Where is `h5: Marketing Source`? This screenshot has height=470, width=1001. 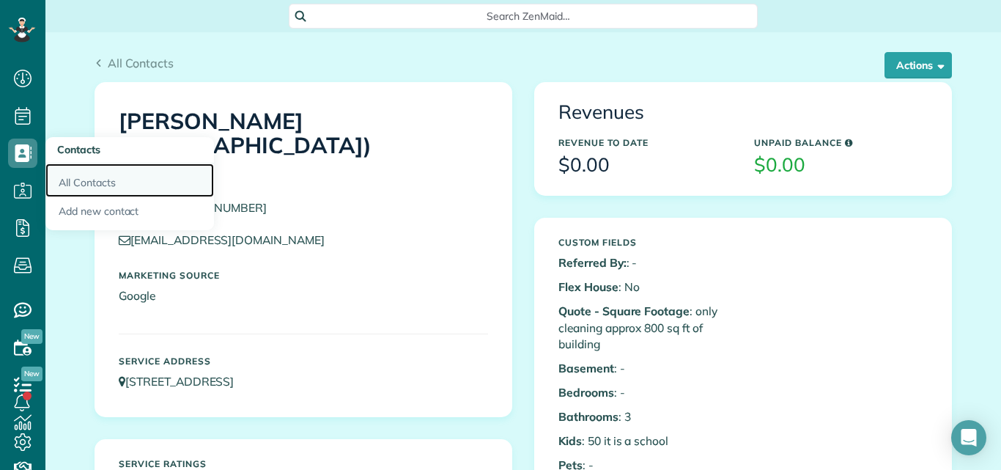 h5: Marketing Source is located at coordinates (303, 275).